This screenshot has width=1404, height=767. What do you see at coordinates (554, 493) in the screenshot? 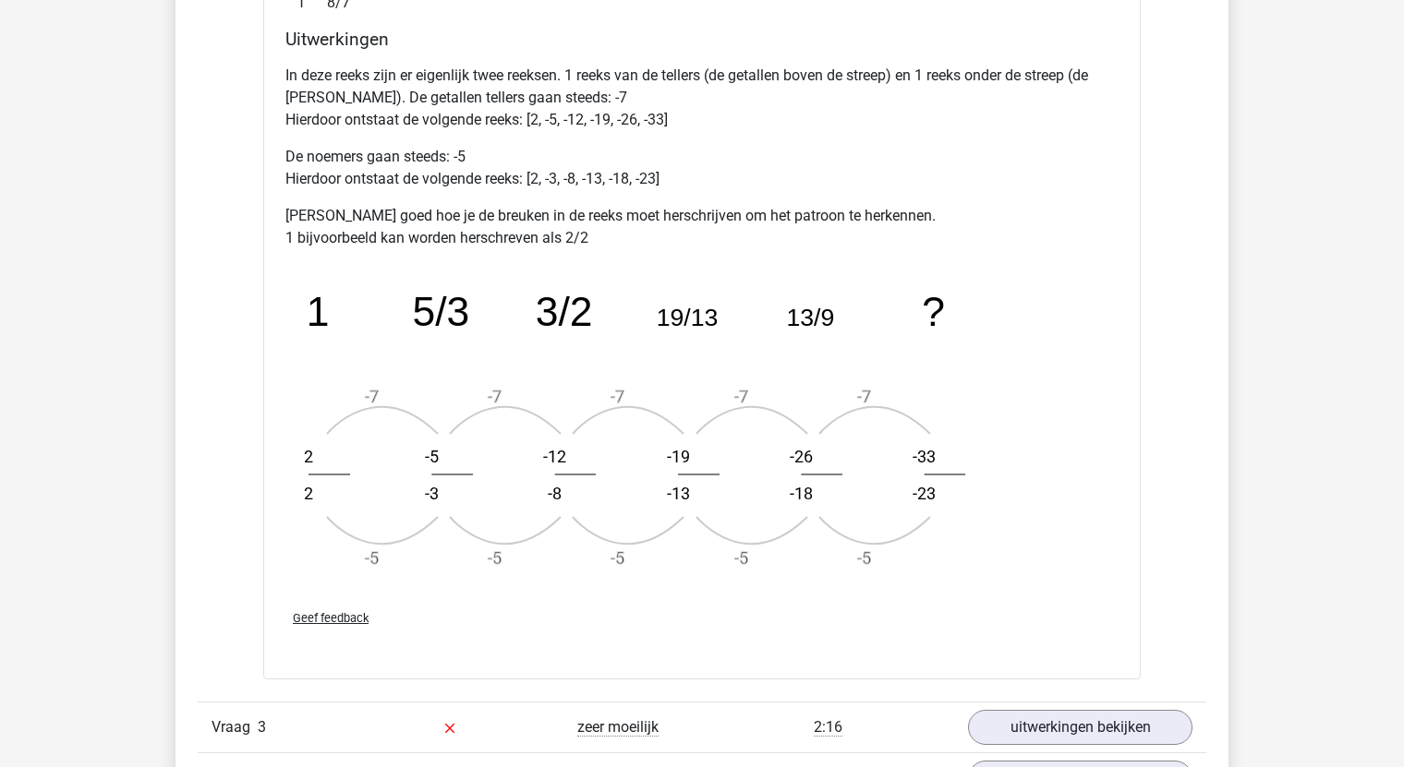
I see `text: -8` at bounding box center [554, 493].